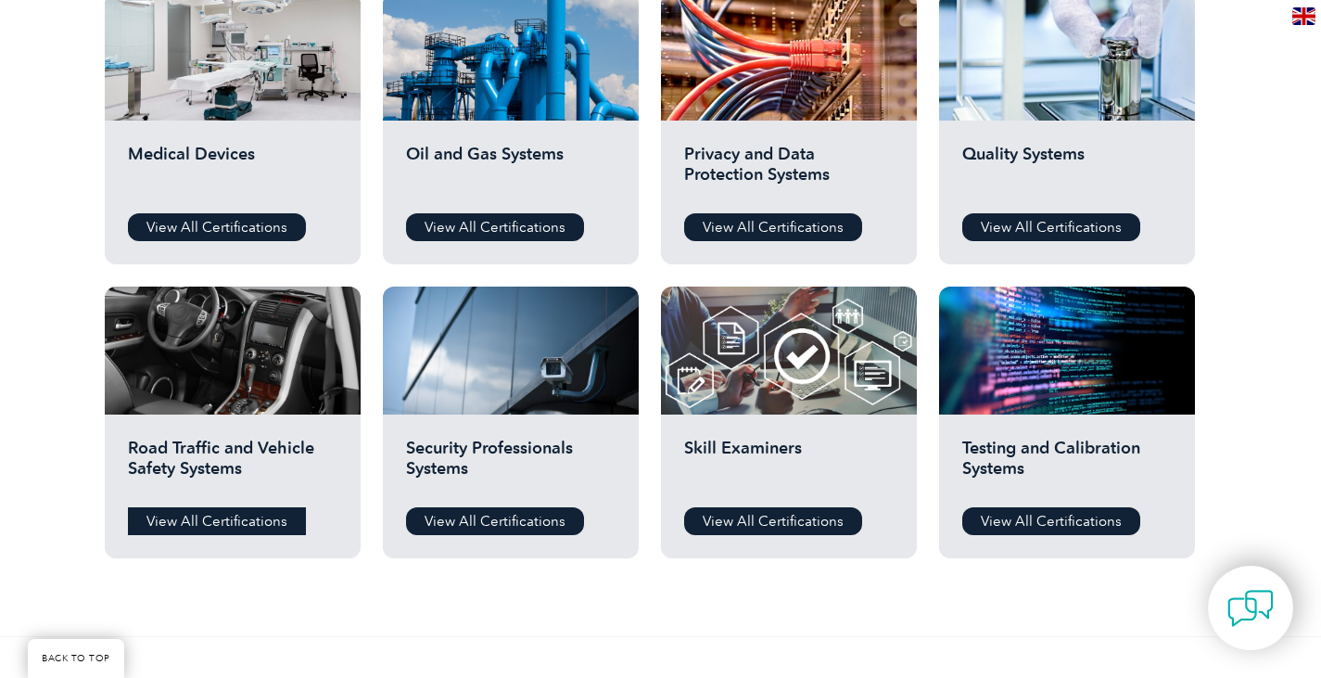 Image resolution: width=1321 pixels, height=678 pixels. What do you see at coordinates (511, 172) in the screenshot?
I see `h2: Oil and Gas Systems` at bounding box center [511, 172].